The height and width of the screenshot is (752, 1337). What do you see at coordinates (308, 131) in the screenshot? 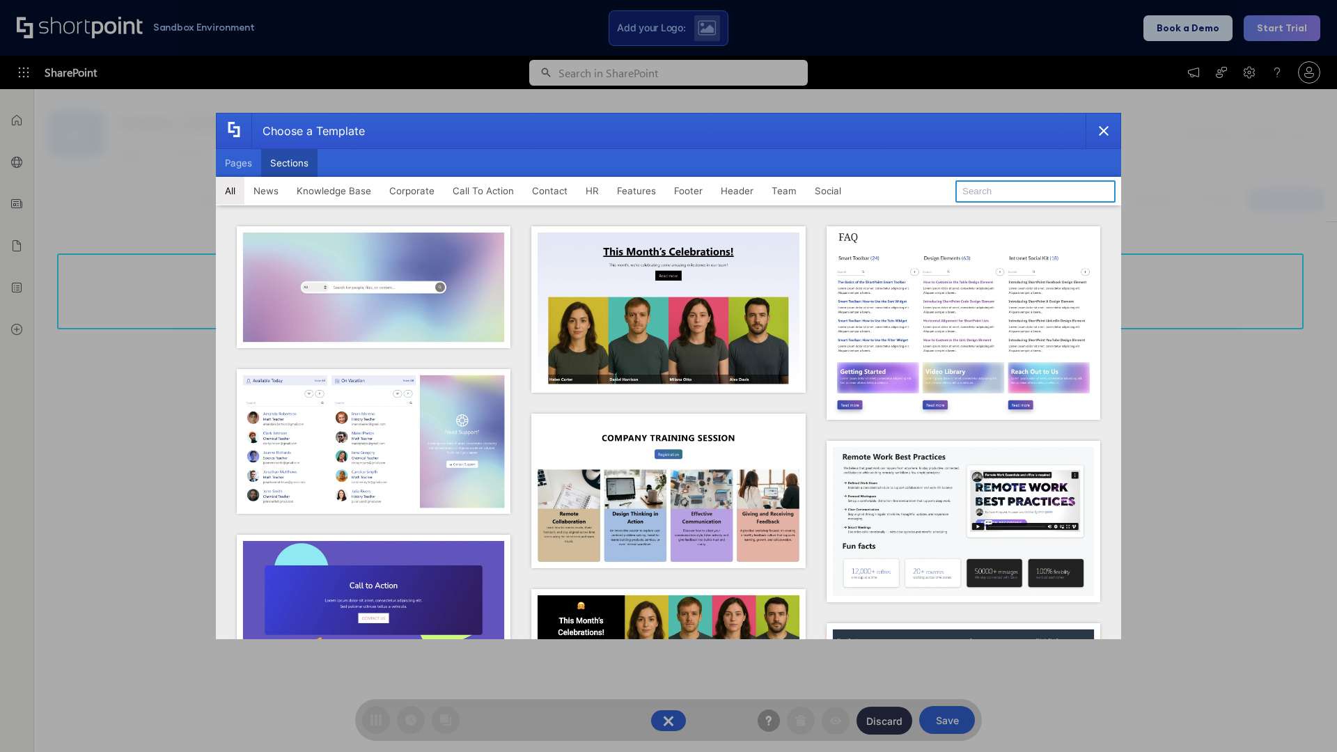
I see `div: Choose a Template` at bounding box center [308, 131].